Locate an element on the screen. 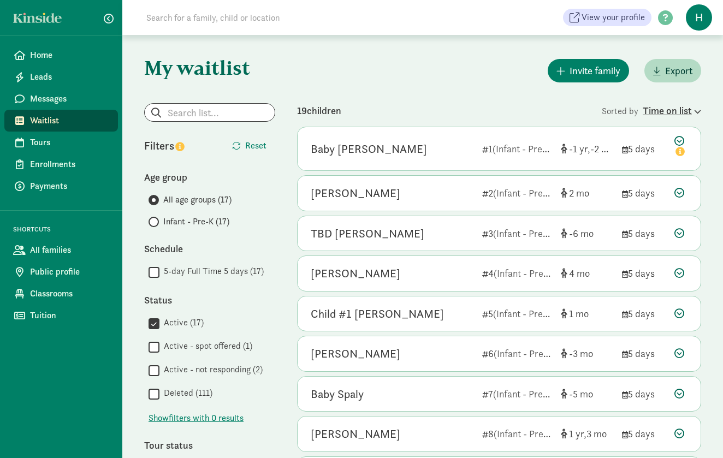 The width and height of the screenshot is (723, 458). a: Tours is located at coordinates (61, 143).